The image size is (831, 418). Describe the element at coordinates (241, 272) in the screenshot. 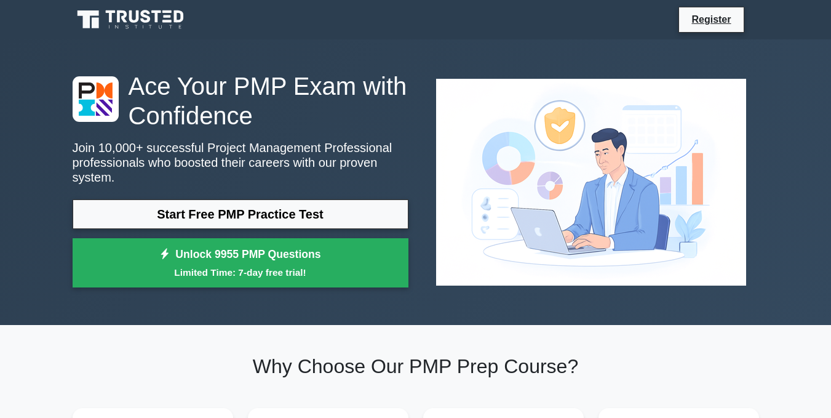

I see `small: Limited Time: 7-day free trial!` at that location.